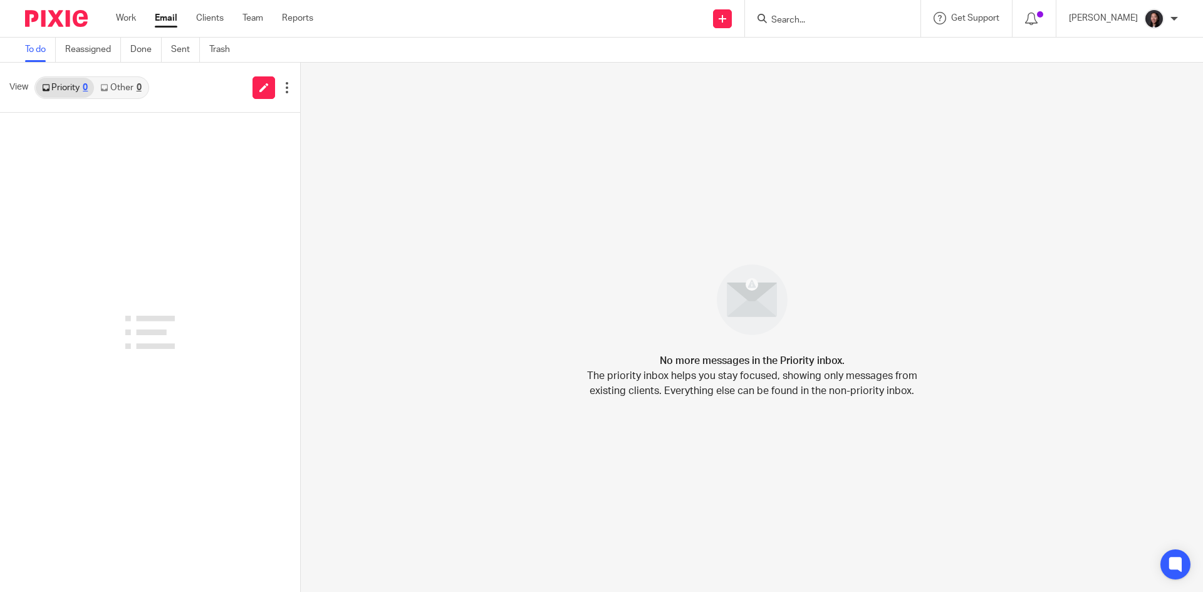 This screenshot has width=1203, height=592. Describe the element at coordinates (146, 49) in the screenshot. I see `a: Done` at that location.